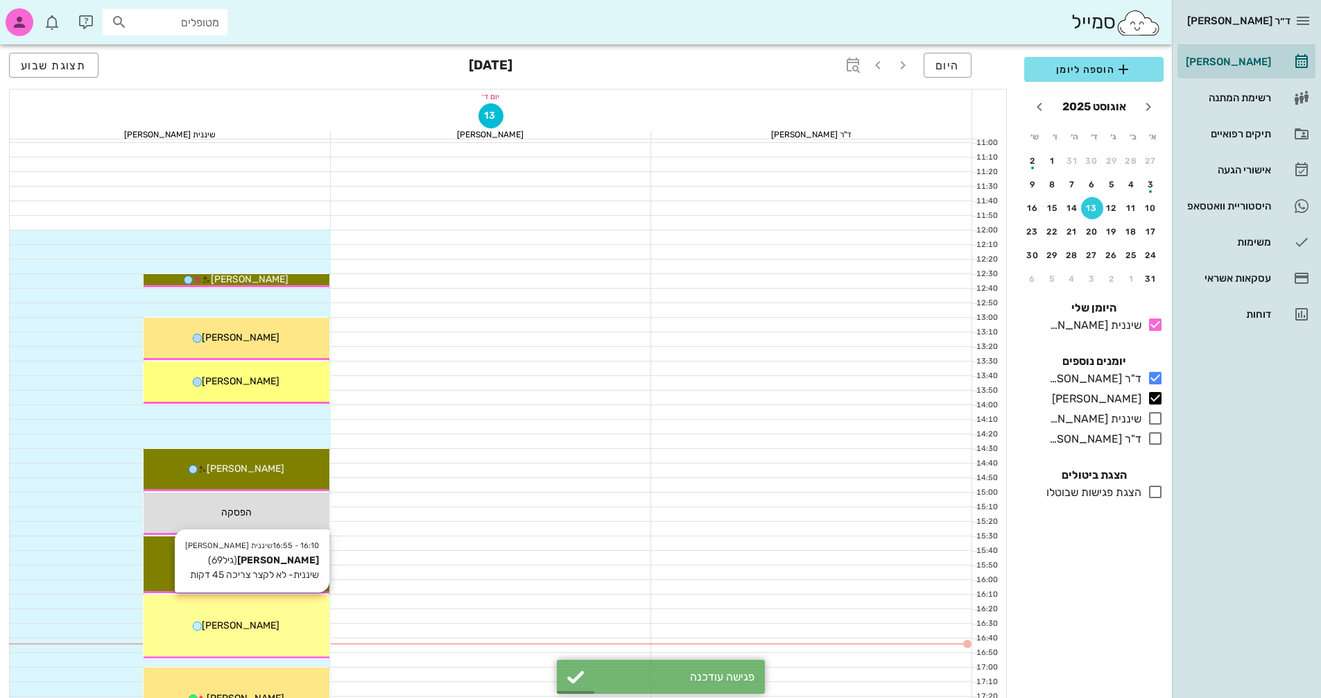 The height and width of the screenshot is (698, 1321). I want to click on div: 1, so click(1053, 161).